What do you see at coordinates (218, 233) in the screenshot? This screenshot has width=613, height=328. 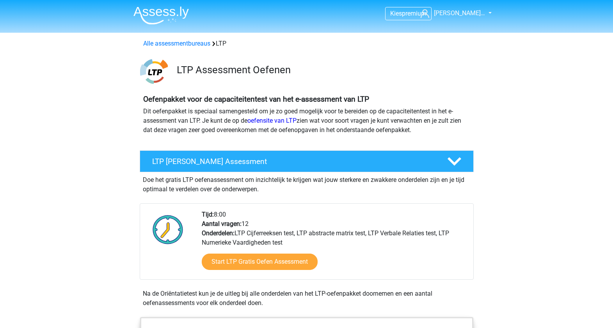 I see `b: Onderdelen:` at bounding box center [218, 233].